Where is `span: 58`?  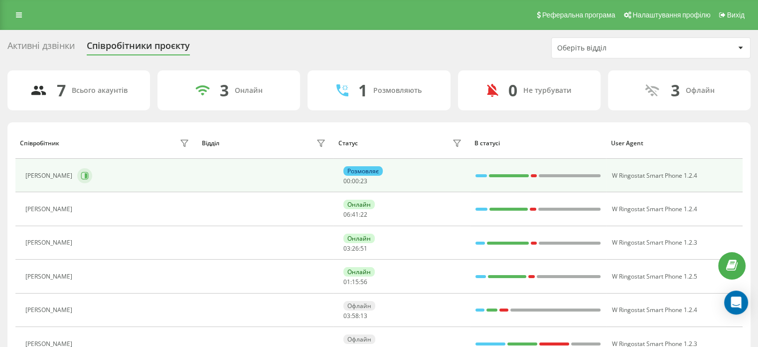 span: 58 is located at coordinates (356, 315).